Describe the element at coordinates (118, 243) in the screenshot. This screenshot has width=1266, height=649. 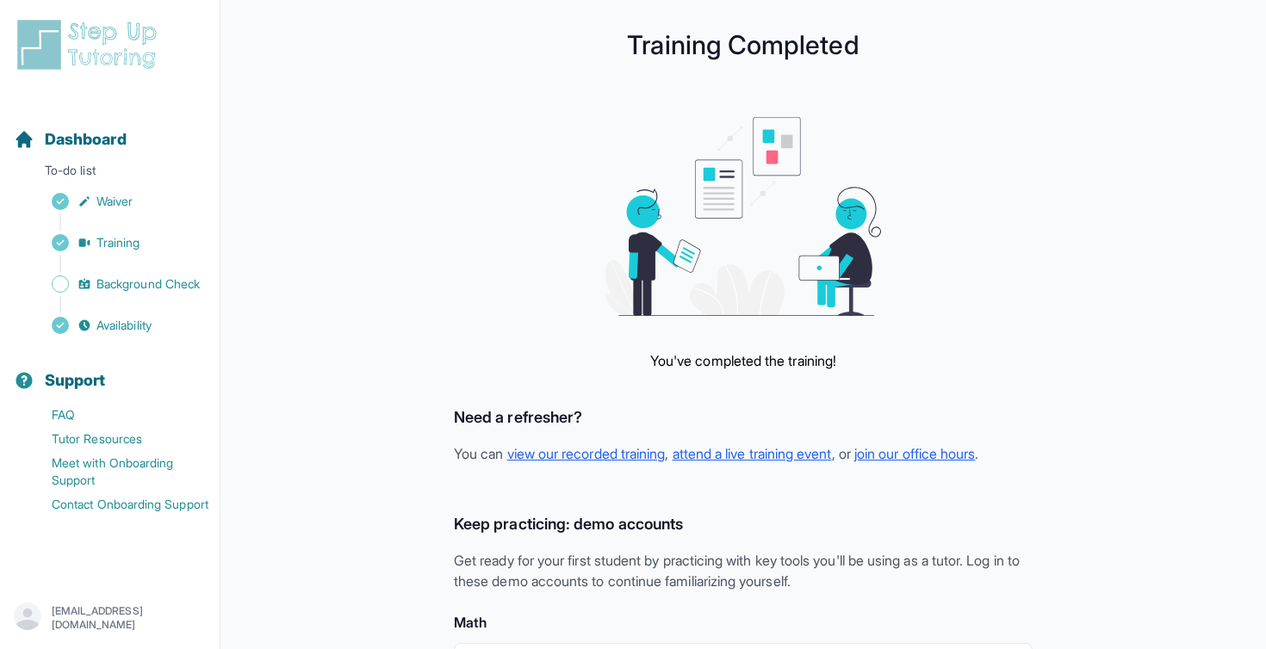
I see `span: Training` at that location.